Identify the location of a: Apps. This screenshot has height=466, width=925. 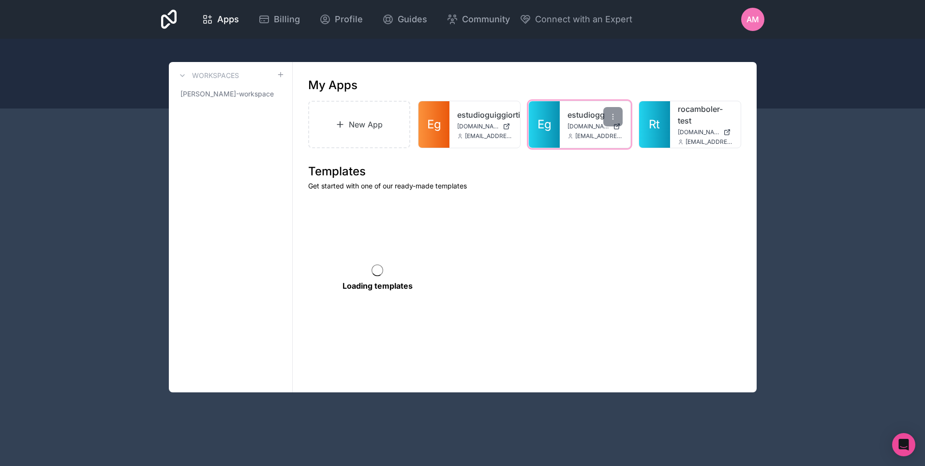
(220, 19).